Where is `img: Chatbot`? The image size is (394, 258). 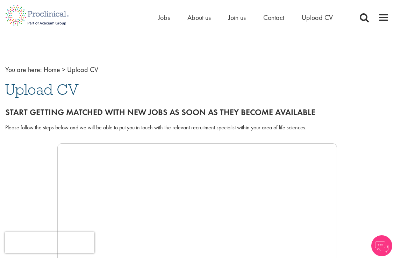
img: Chatbot is located at coordinates (382, 246).